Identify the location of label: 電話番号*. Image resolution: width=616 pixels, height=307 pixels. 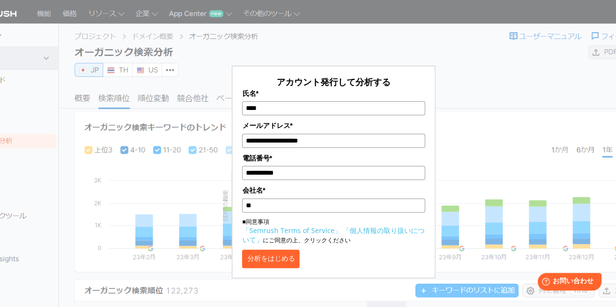
(333, 158).